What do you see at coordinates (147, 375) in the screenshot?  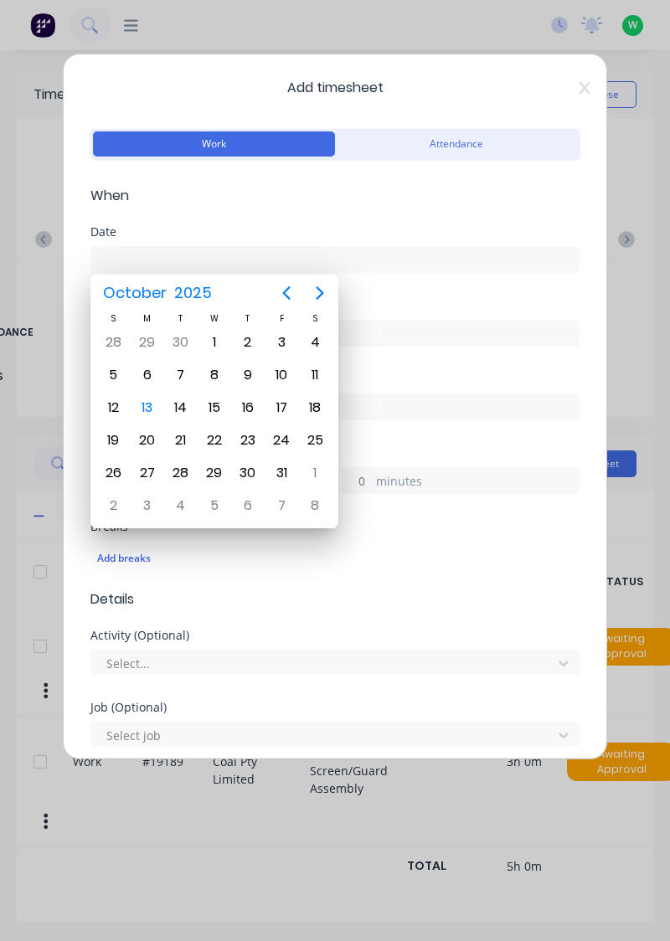 I see `div: Monday, October 6, 2025` at bounding box center [147, 375].